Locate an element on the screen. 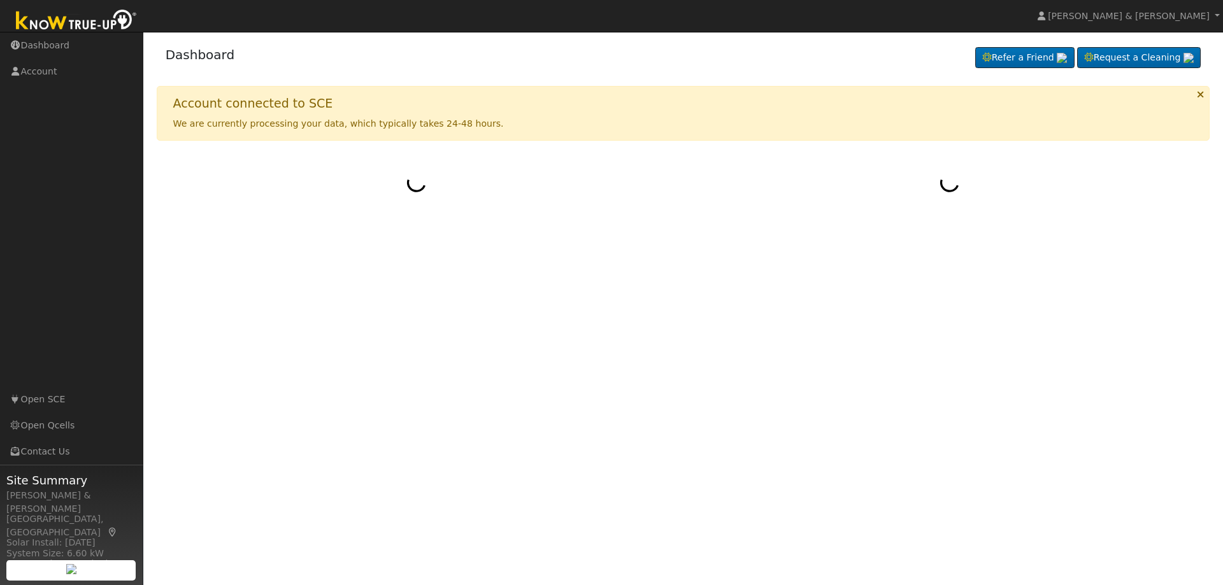 This screenshot has width=1223, height=585. img: Know True-Up is located at coordinates (76, 21).